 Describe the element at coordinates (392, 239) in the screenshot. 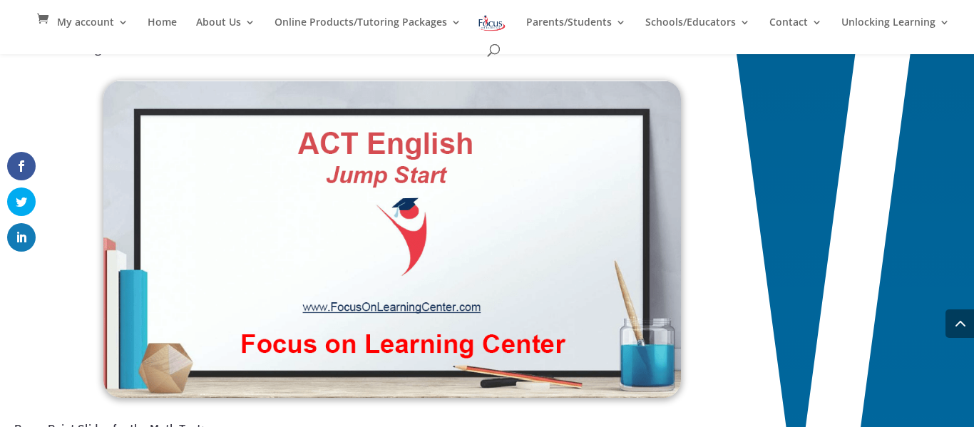

I see `img: FOL English Jump Start Screen Shot` at that location.